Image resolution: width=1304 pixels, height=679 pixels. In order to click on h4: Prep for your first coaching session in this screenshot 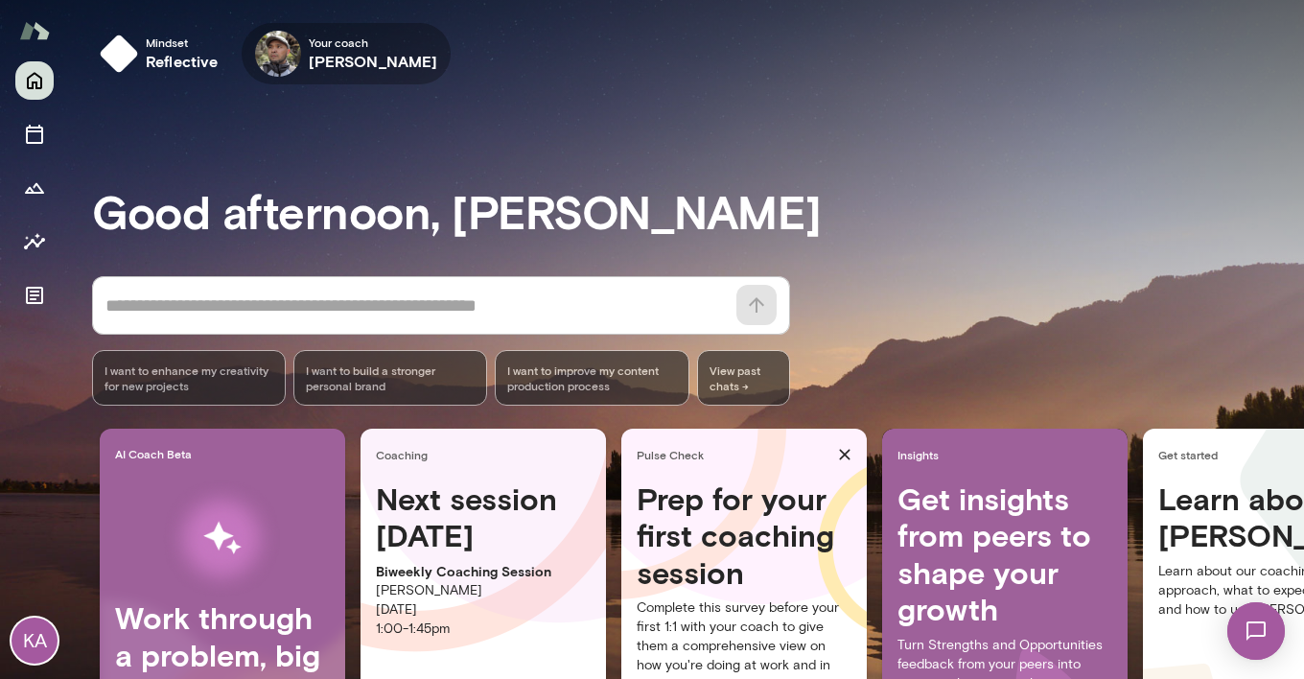, I will do `click(744, 535)`.